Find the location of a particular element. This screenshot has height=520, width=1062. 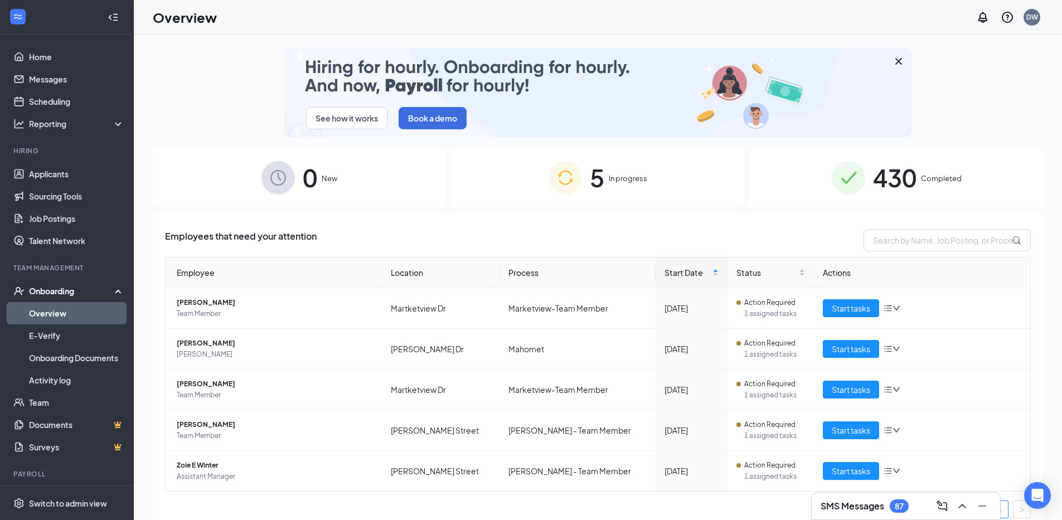

a: Job Postings is located at coordinates (76, 219).